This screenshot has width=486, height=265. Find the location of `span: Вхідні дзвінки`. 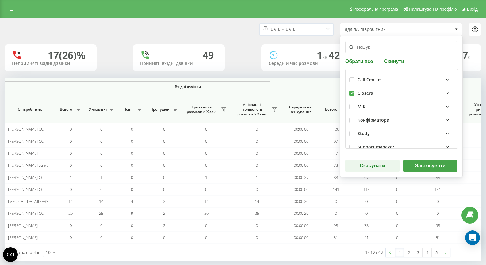

span: Вхідні дзвінки is located at coordinates (187, 87).